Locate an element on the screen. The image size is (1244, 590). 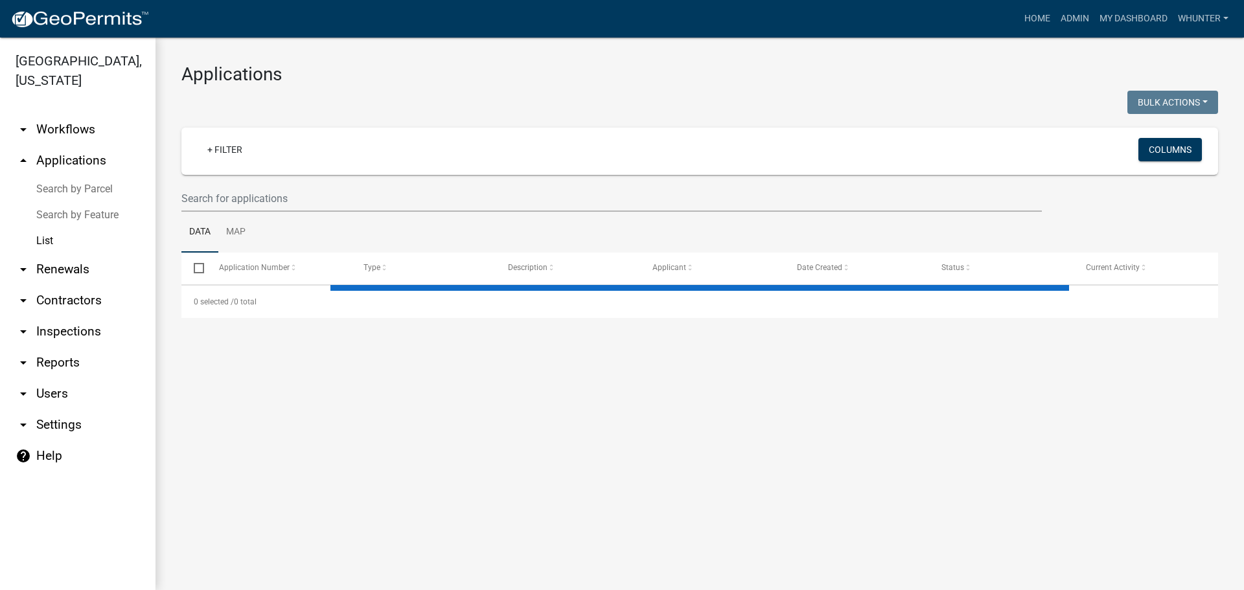
i: arrow_drop_up is located at coordinates (23, 161).